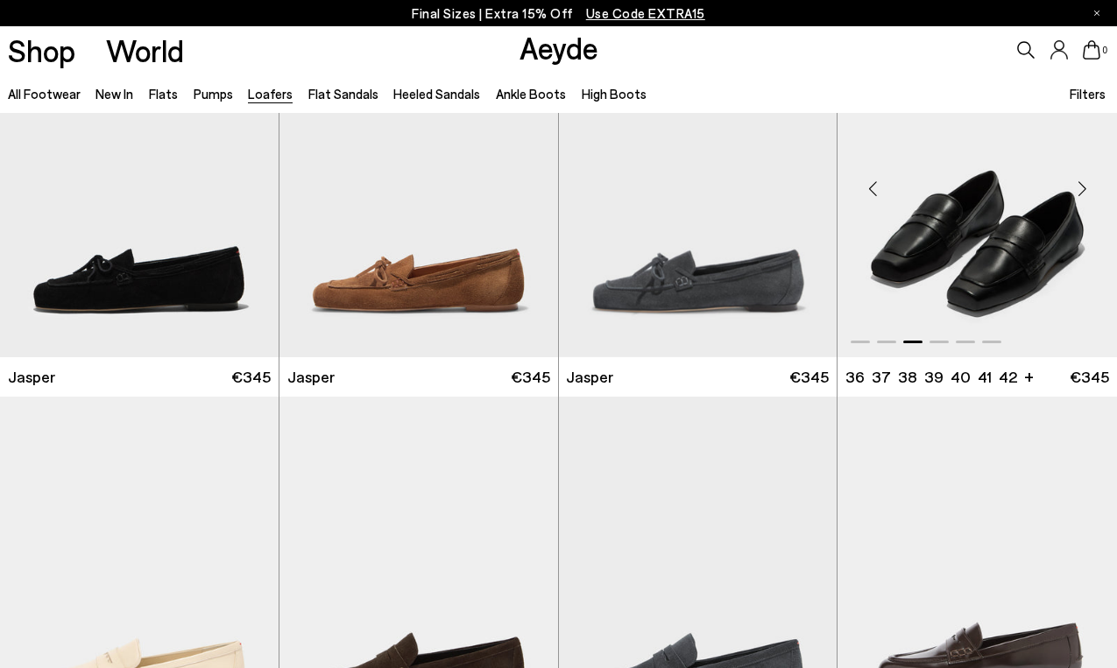  Describe the element at coordinates (44, 94) in the screenshot. I see `a: All Footwear` at that location.